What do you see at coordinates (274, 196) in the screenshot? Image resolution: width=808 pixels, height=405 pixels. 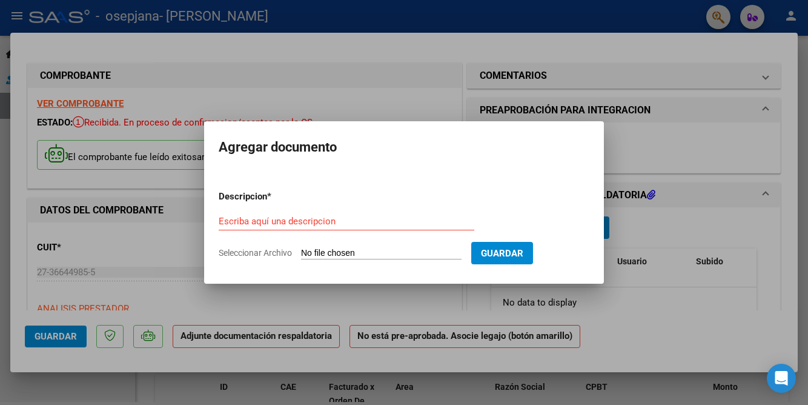 I see `p: Descripcion` at bounding box center [274, 196].